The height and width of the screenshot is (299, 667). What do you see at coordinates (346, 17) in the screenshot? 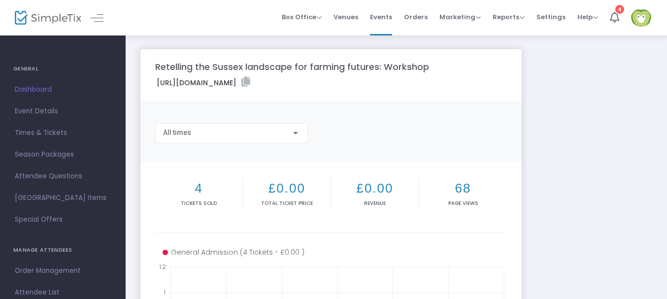
I see `span: Venues` at bounding box center [346, 17].